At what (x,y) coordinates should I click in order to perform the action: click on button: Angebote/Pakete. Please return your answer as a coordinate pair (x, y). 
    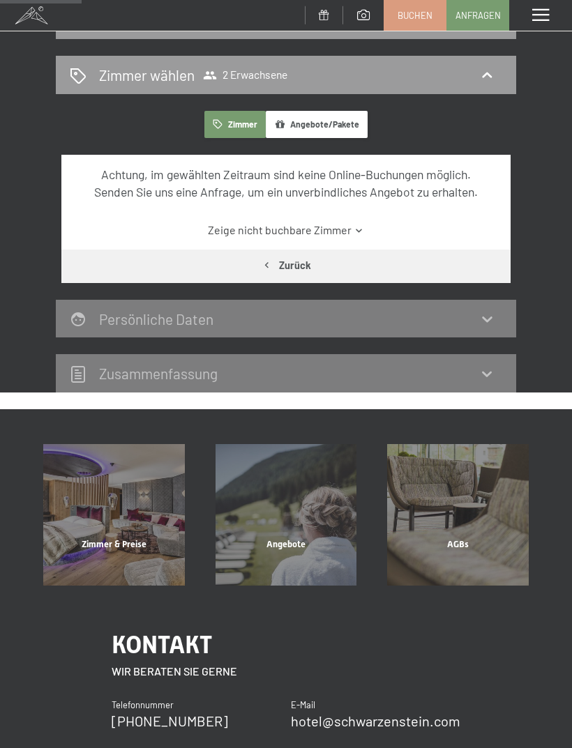
    Looking at the image, I should click on (316, 124).